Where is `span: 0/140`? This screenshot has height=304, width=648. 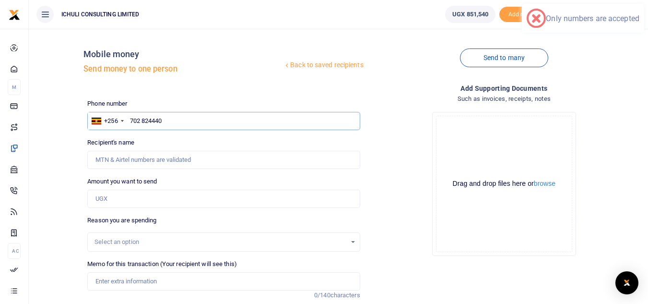
span: 0/140 is located at coordinates (322, 295).